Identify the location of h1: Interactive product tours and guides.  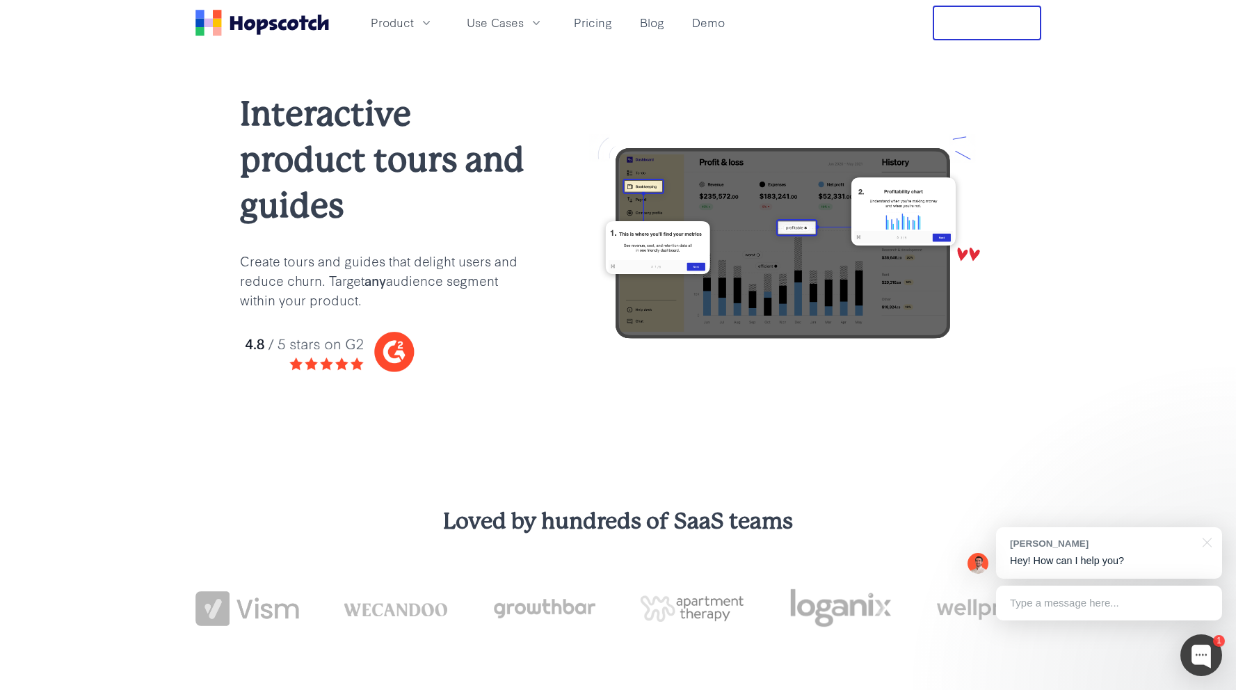
(385, 160).